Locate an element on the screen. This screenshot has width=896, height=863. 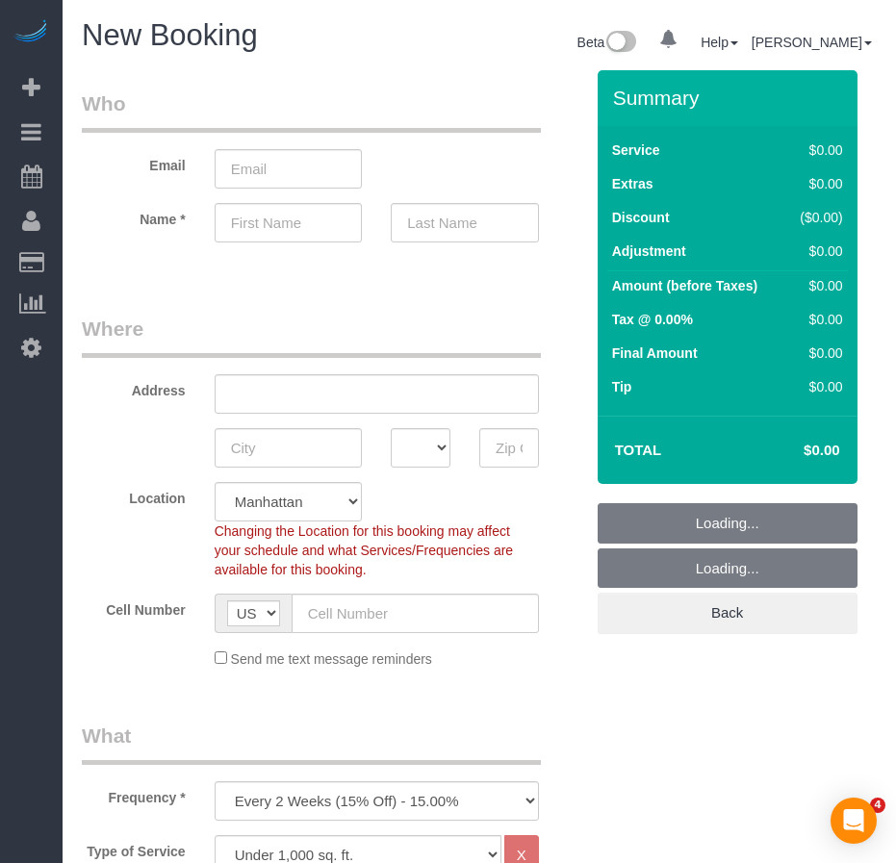
label: Name * is located at coordinates (134, 216).